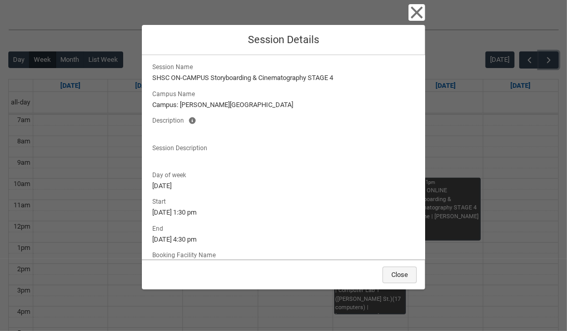 This screenshot has width=567, height=331. I want to click on span: Session Name, so click(175, 66).